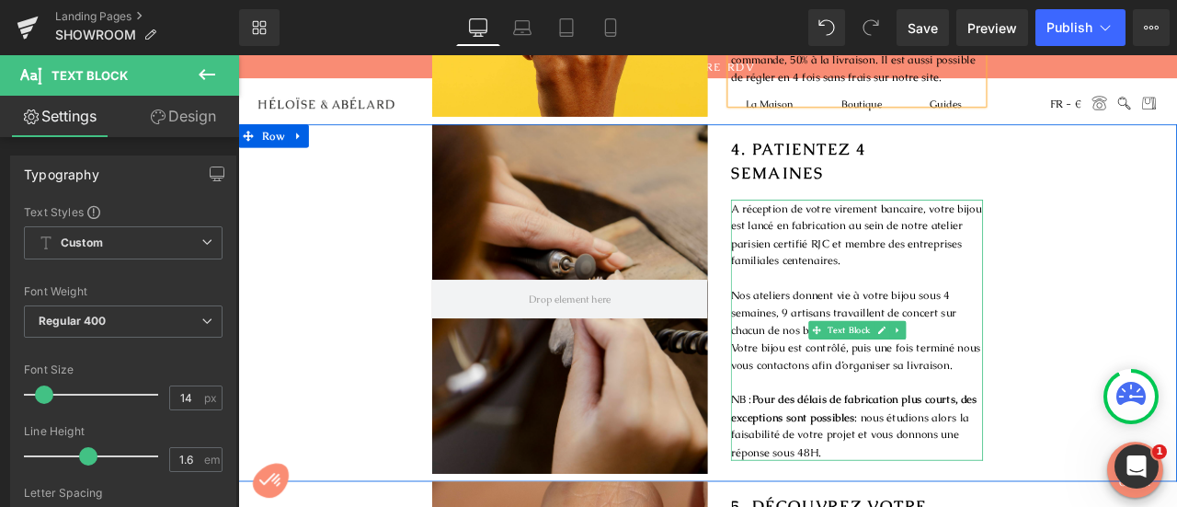 The height and width of the screenshot is (507, 1177). I want to click on div: Line Height, so click(123, 431).